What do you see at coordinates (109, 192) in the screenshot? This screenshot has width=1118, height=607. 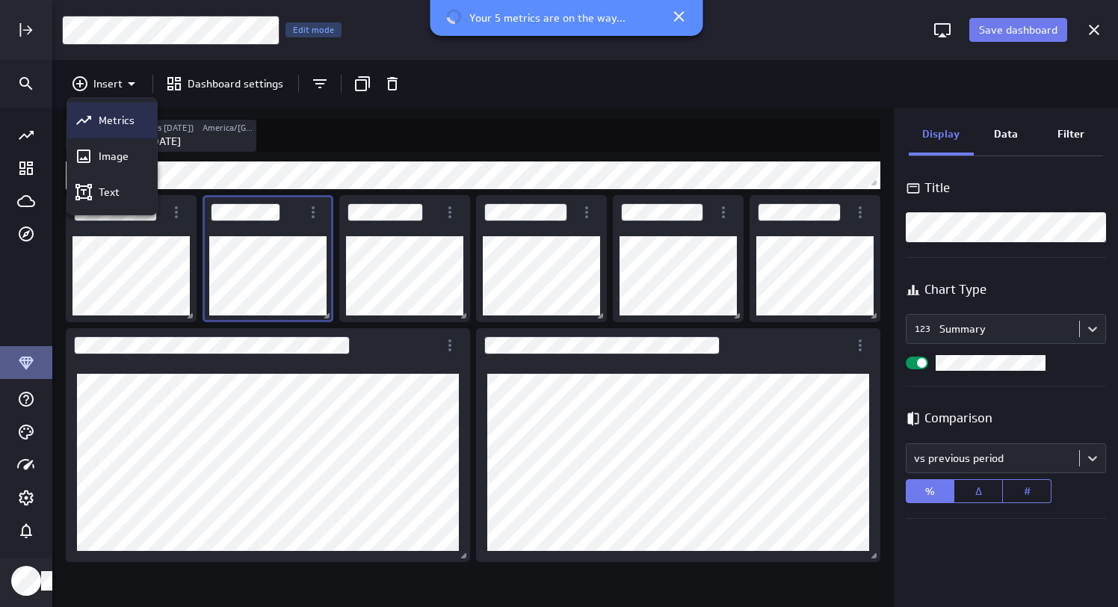 I see `p: Text` at bounding box center [109, 192].